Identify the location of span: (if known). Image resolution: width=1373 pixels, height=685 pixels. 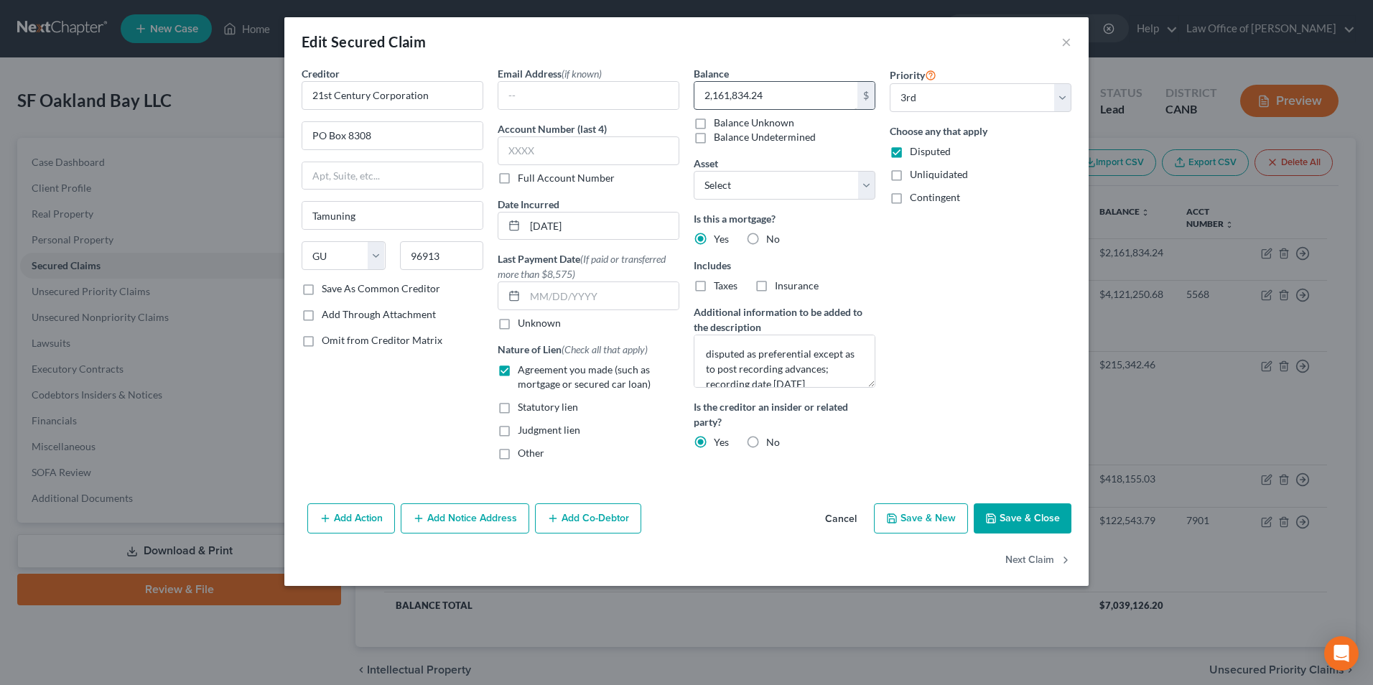
(582, 73).